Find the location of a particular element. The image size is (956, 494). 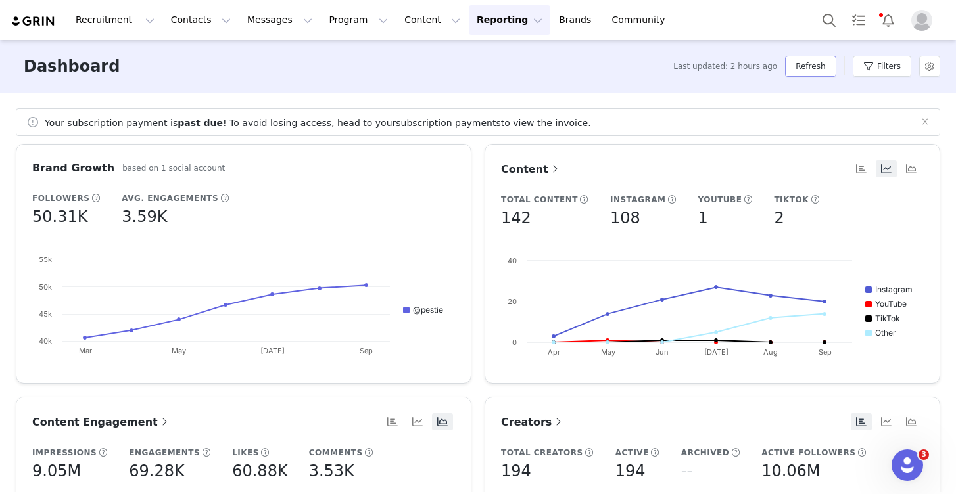

h5: Engagements is located at coordinates (164, 453).